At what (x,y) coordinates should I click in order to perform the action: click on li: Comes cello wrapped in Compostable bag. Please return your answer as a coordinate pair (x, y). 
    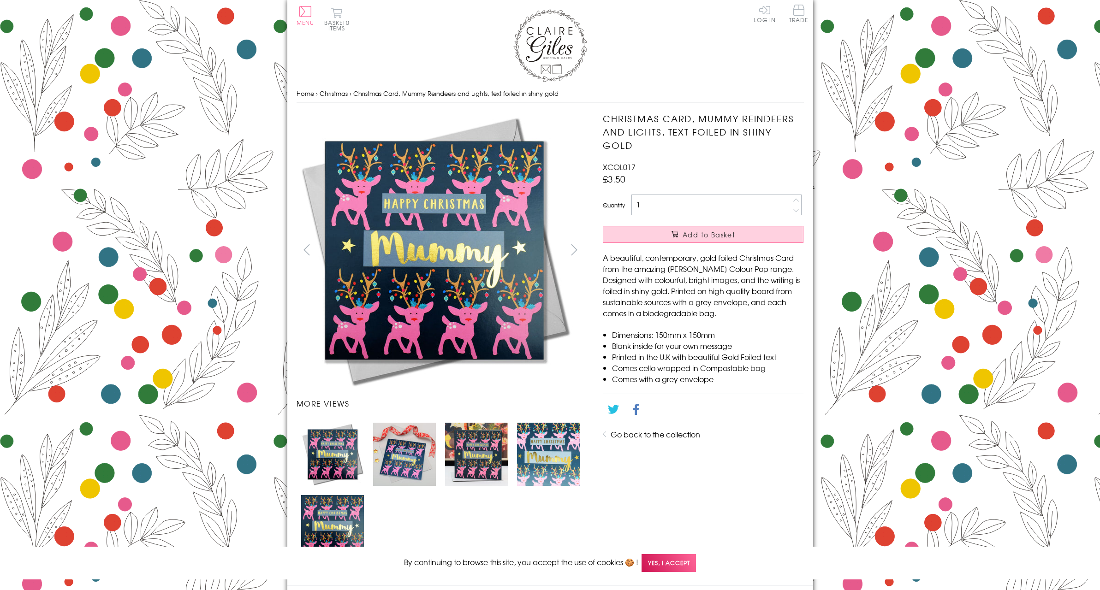
    Looking at the image, I should click on (708, 368).